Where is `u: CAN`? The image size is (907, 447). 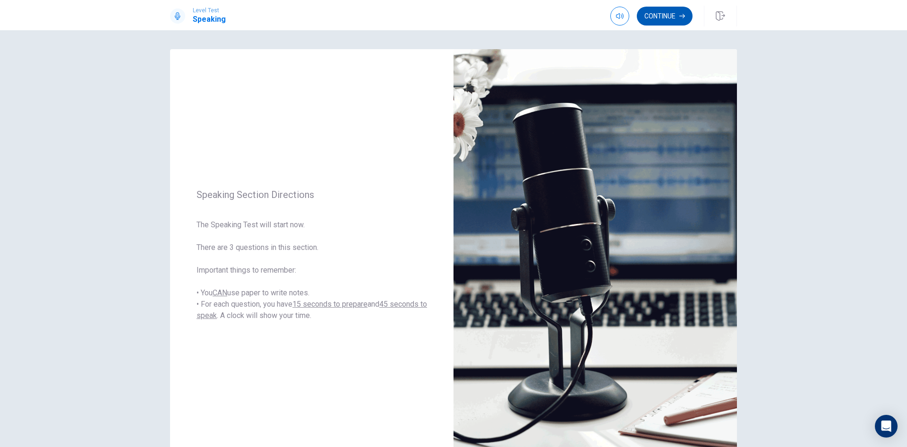 u: CAN is located at coordinates (220, 292).